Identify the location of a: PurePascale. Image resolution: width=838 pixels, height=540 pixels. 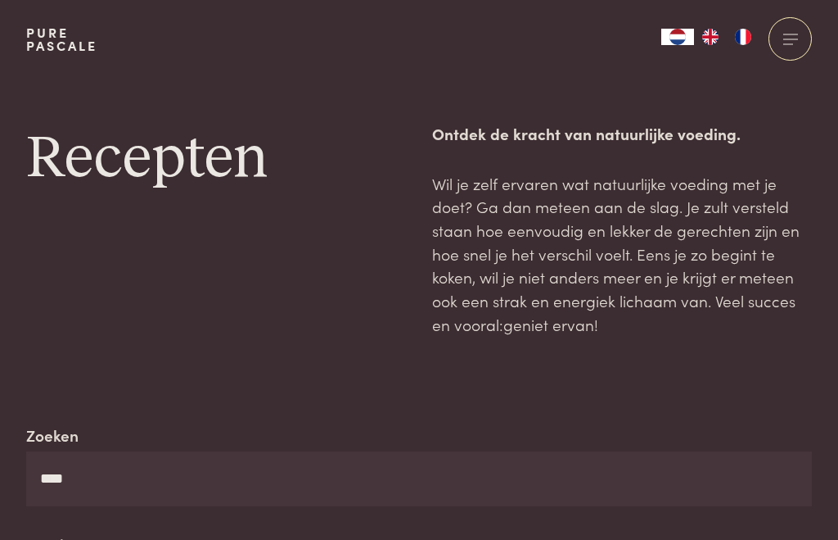
(61, 39).